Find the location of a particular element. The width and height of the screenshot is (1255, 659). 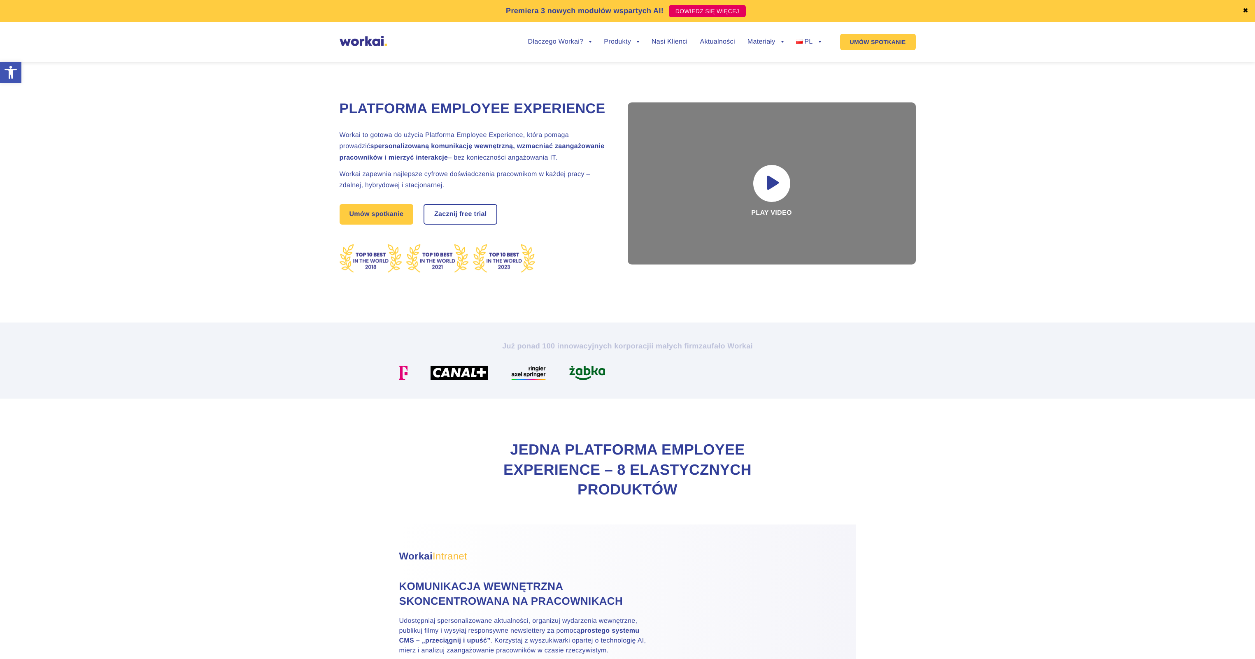

i: i małych firm is located at coordinates (674, 346).